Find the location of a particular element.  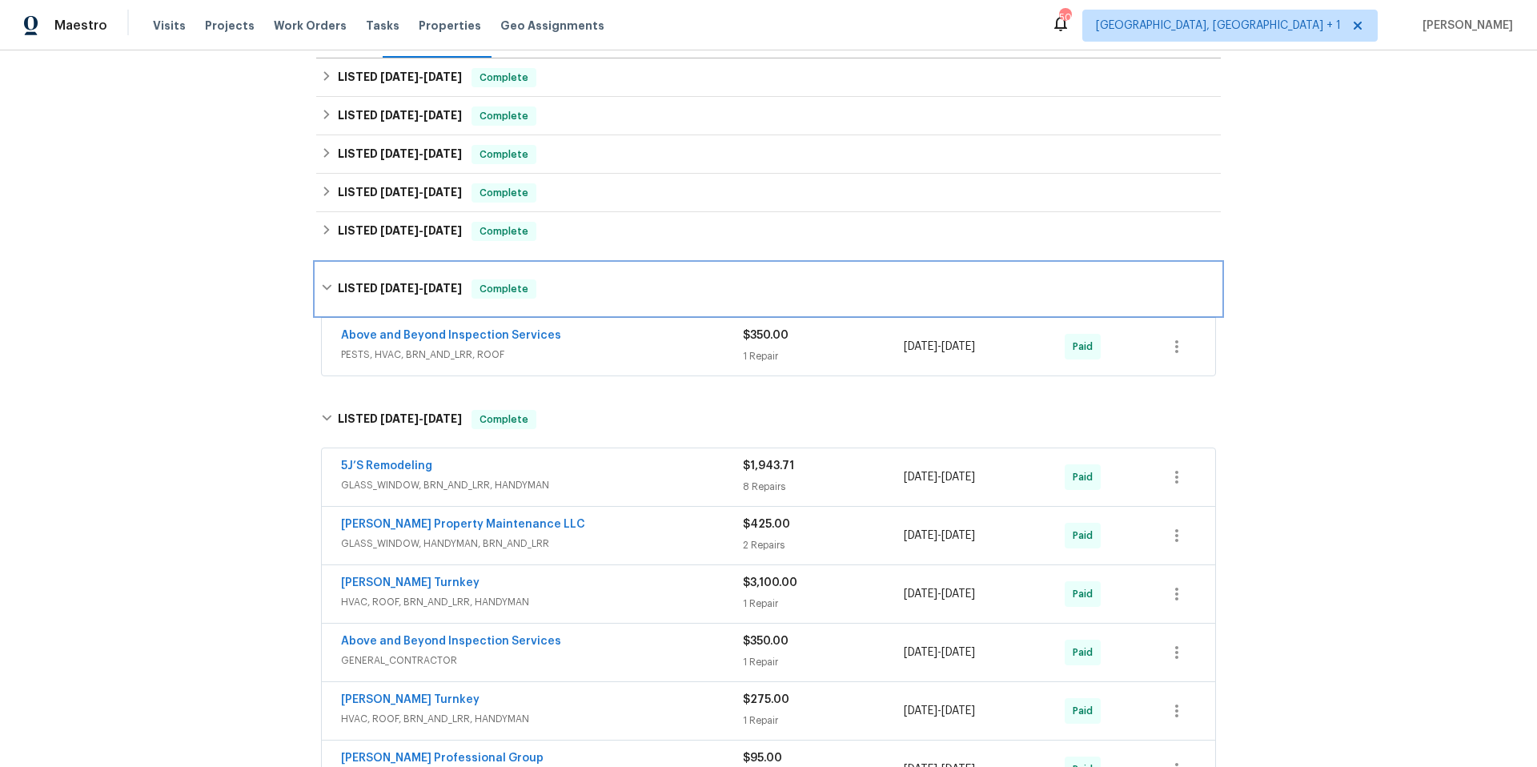

span: GLASS_WINDOW, HANDYMAN, BRN_AND_LRR is located at coordinates (542, 544).